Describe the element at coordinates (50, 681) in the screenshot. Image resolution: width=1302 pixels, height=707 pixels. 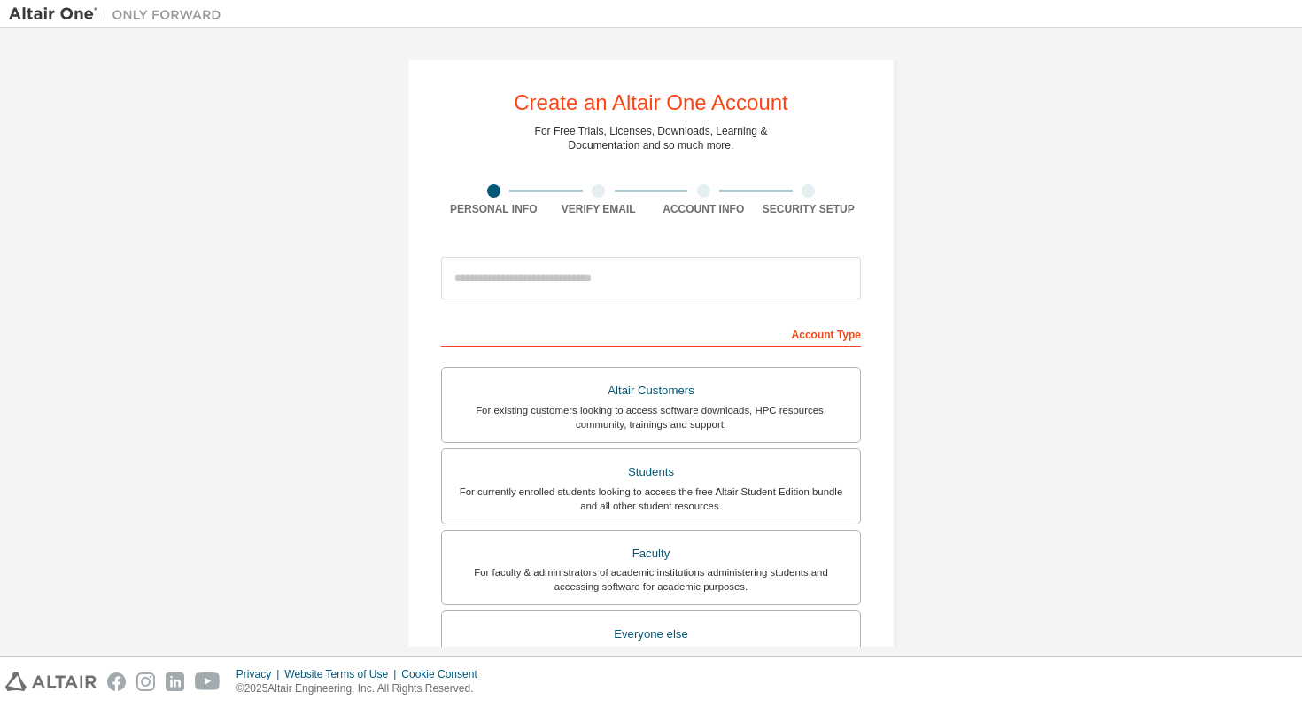
I see `img: altair_logo.svg` at that location.